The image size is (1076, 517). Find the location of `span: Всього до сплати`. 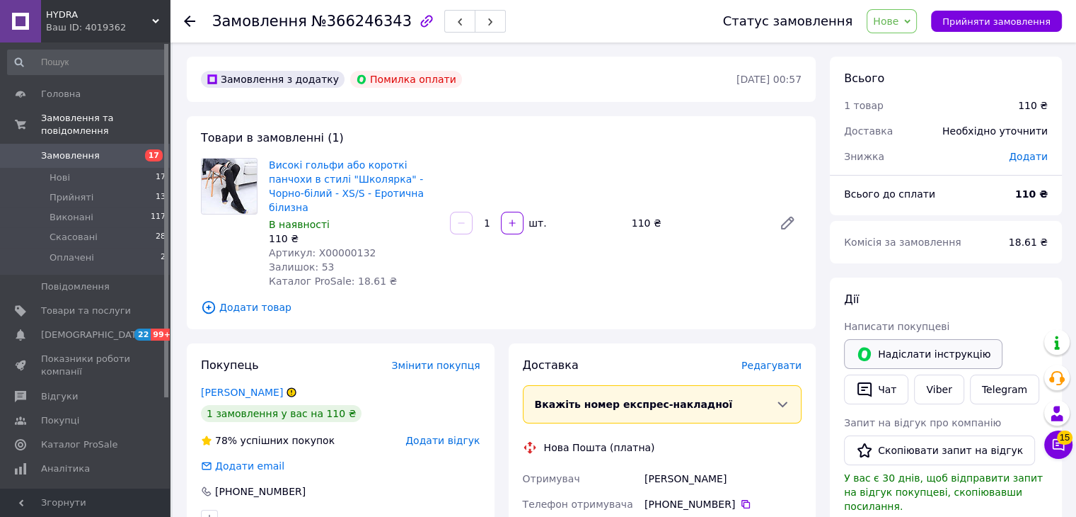

span: Всього до сплати is located at coordinates (889, 194).